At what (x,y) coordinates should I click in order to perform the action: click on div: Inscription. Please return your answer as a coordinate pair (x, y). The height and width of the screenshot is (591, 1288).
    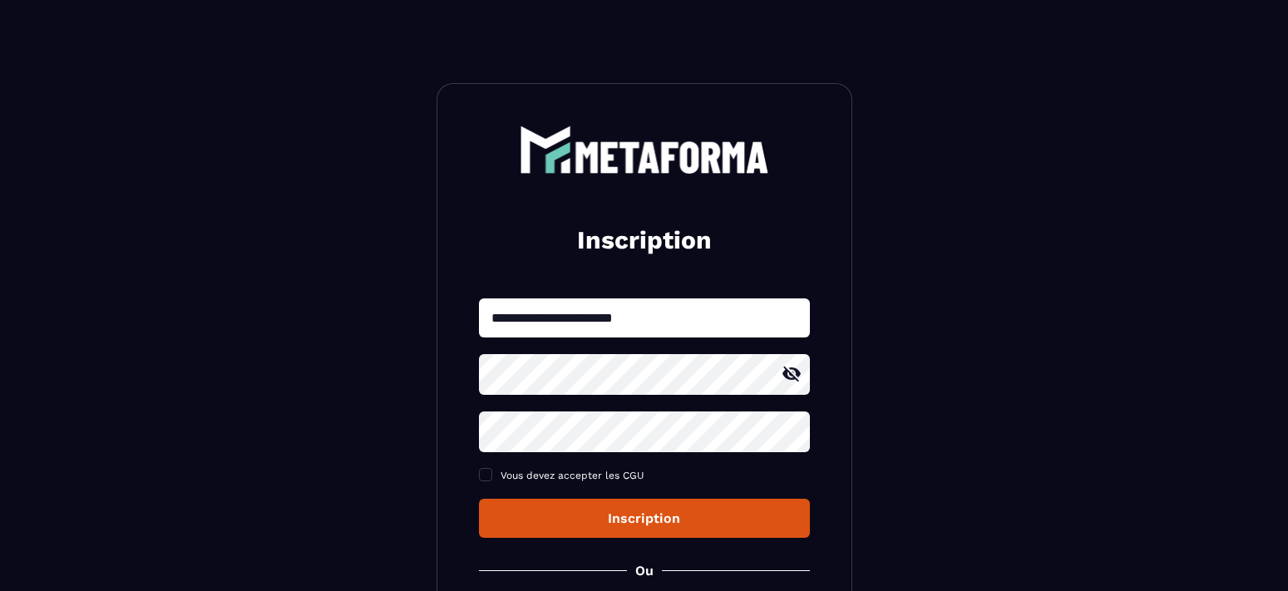
    Looking at the image, I should click on (644, 518).